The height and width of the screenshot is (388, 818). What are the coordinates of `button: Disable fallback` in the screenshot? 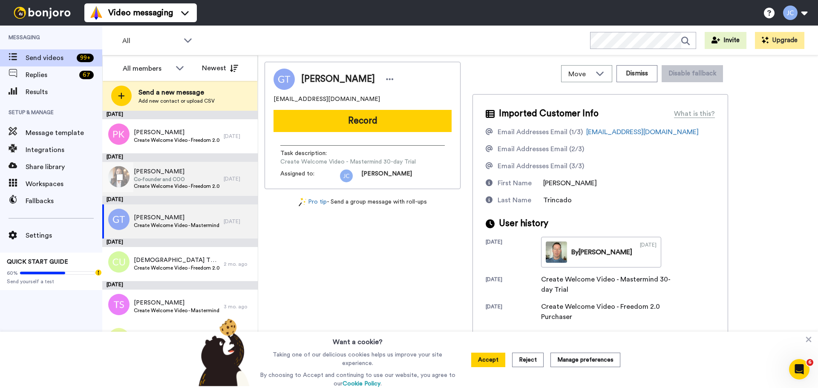 It's located at (692, 74).